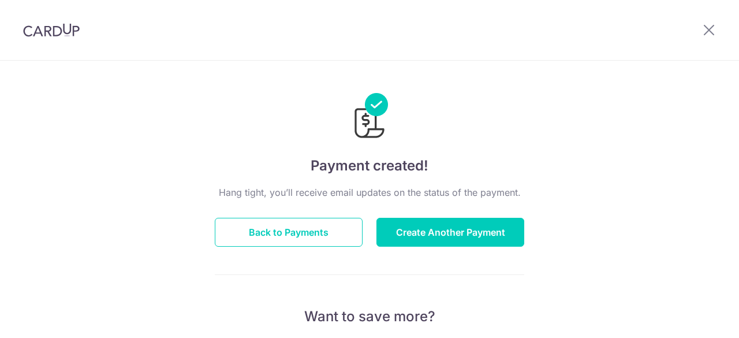 The image size is (739, 338). I want to click on img: CardUp, so click(51, 30).